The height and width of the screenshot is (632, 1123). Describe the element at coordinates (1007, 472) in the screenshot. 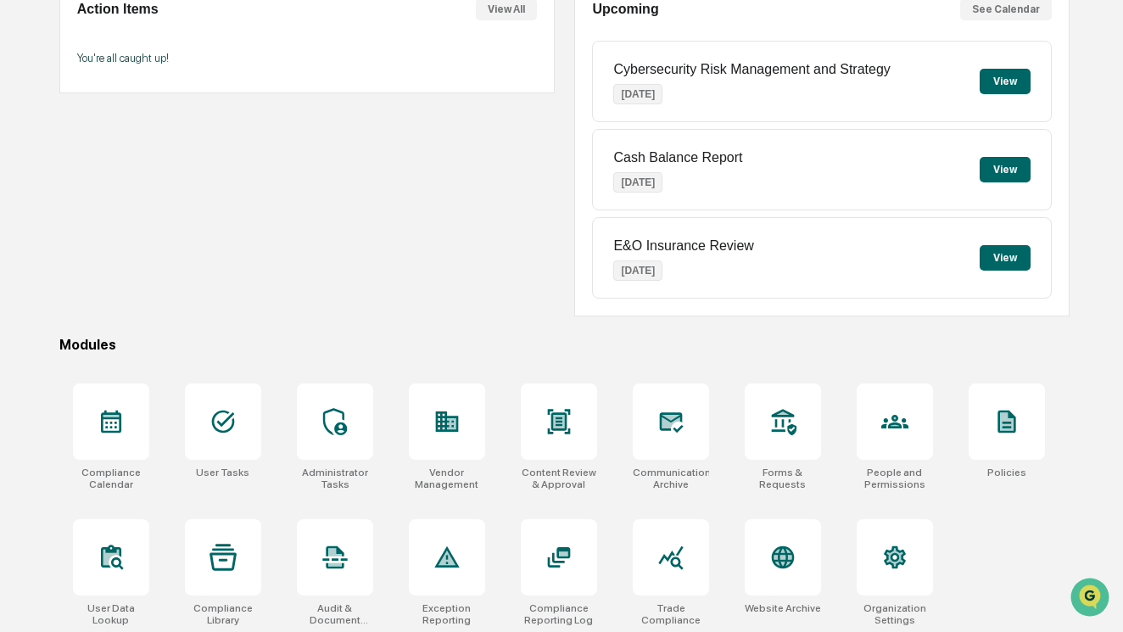

I see `div: Policies` at that location.